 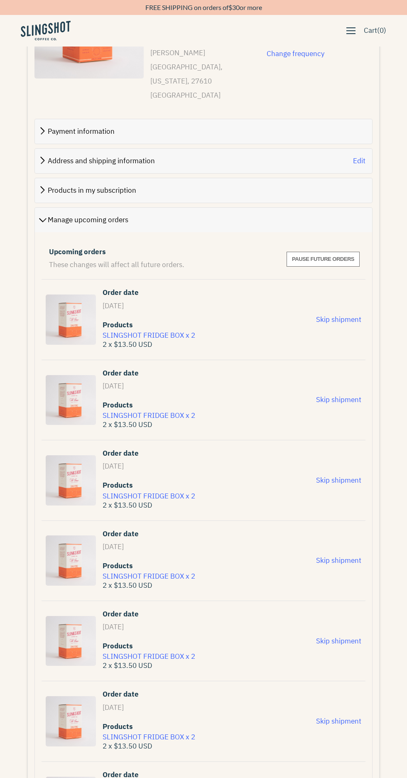 What do you see at coordinates (203, 190) in the screenshot?
I see `div: Products in my subscription` at bounding box center [203, 190].